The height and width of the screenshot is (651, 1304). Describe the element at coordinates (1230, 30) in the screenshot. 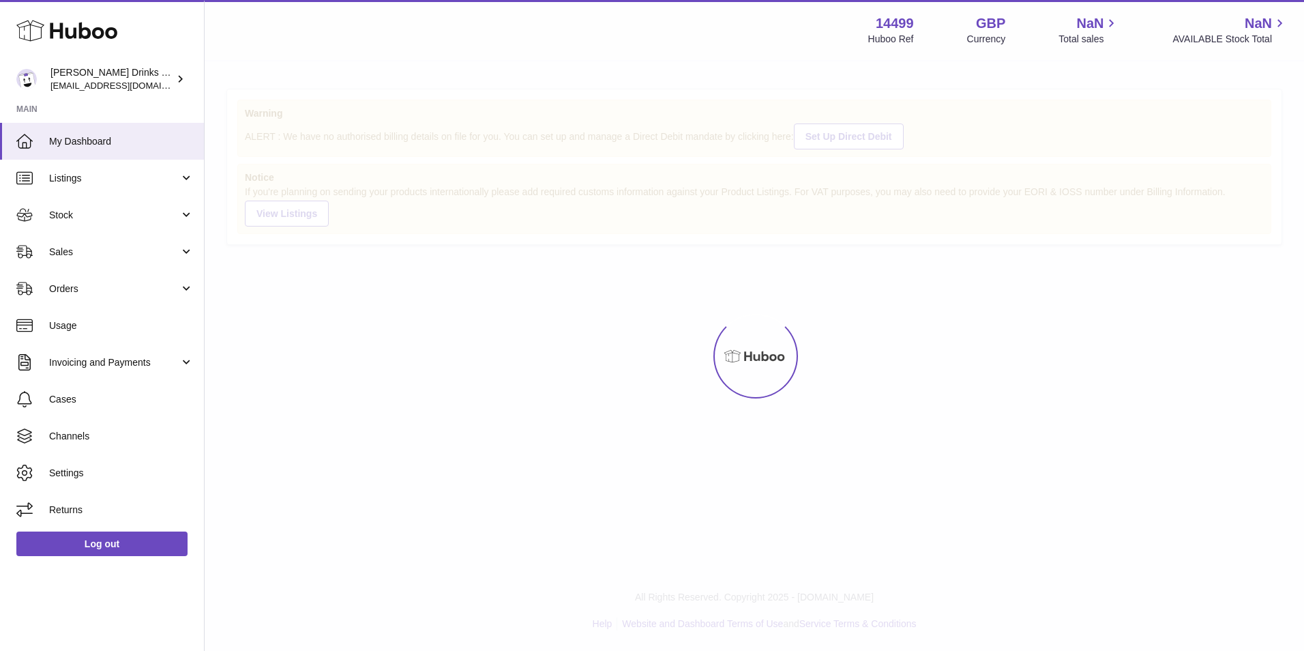

I see `a: NaN AVAILABLE Stock Total` at that location.